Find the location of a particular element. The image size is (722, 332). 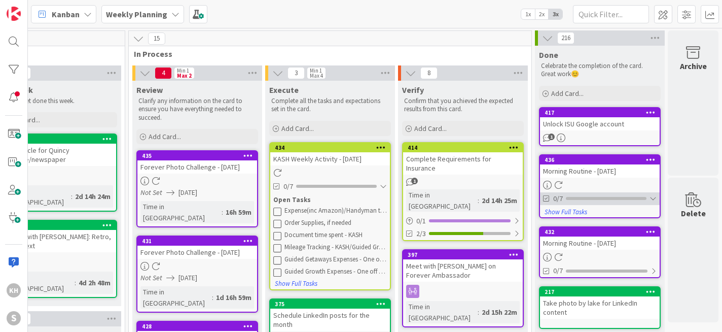

div: 232 is located at coordinates (58, 139).